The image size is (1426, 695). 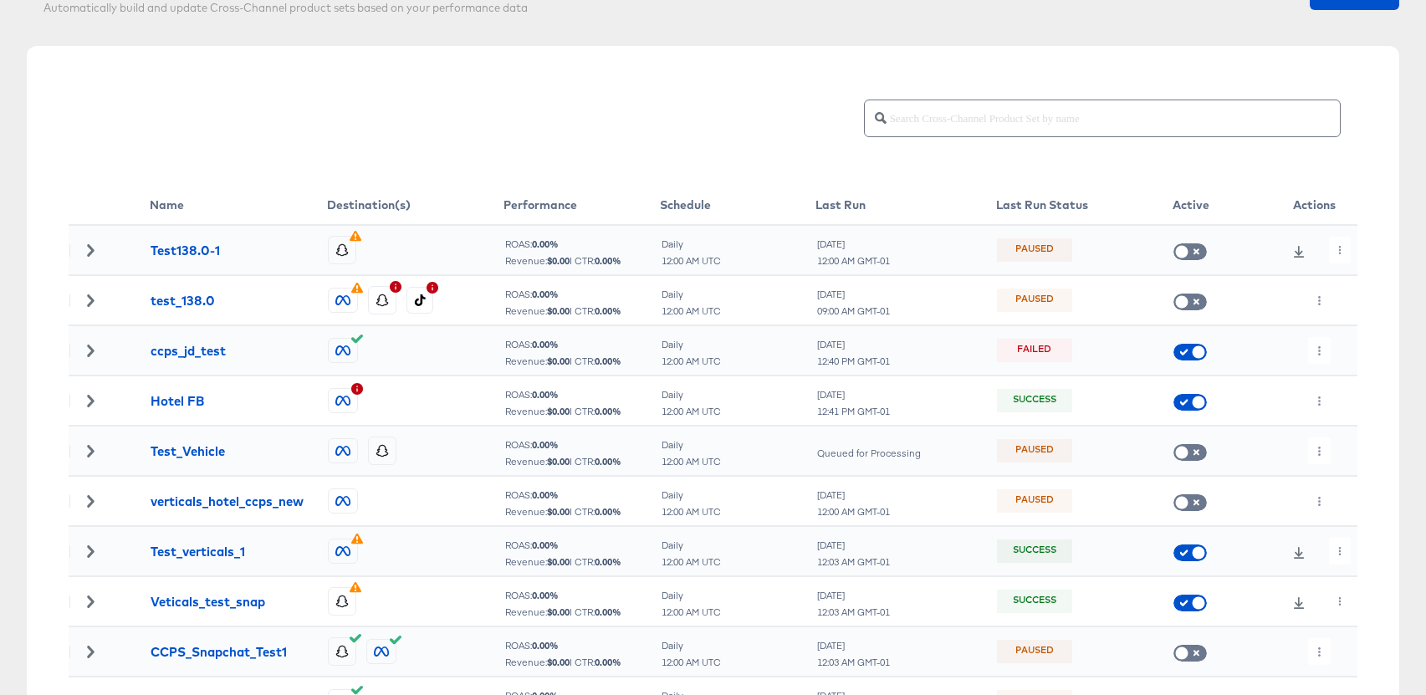 I want to click on div: ccps_jd_test, so click(x=188, y=350).